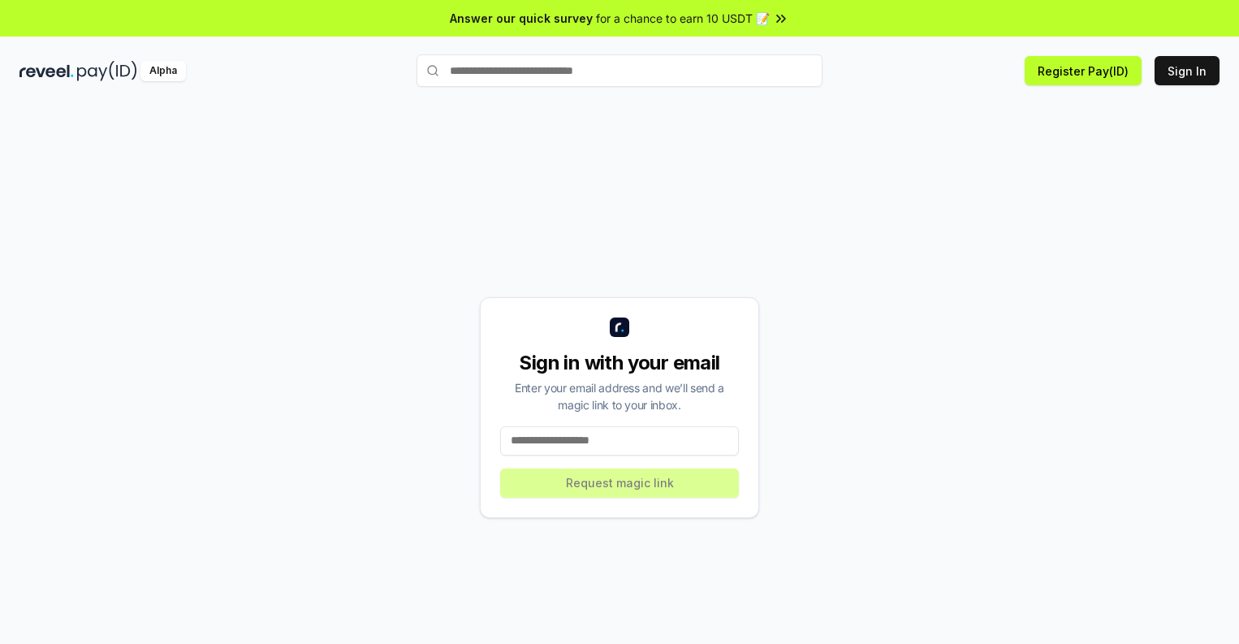  I want to click on span: for a chance to earn 10 USDT 📝, so click(683, 18).